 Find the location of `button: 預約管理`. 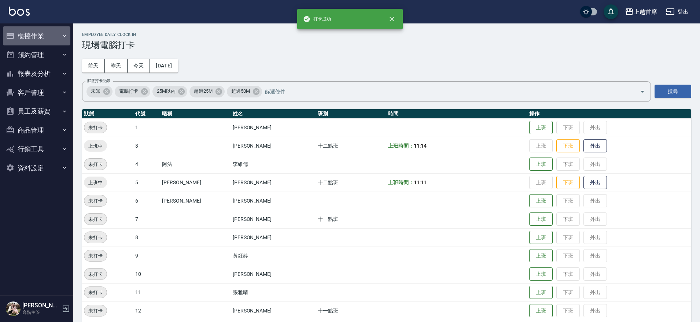

button: 預約管理 is located at coordinates (37, 55).